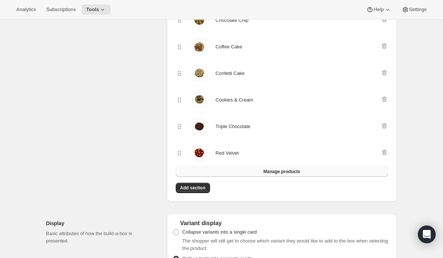  Describe the element at coordinates (418, 10) in the screenshot. I see `span: Settings` at that location.